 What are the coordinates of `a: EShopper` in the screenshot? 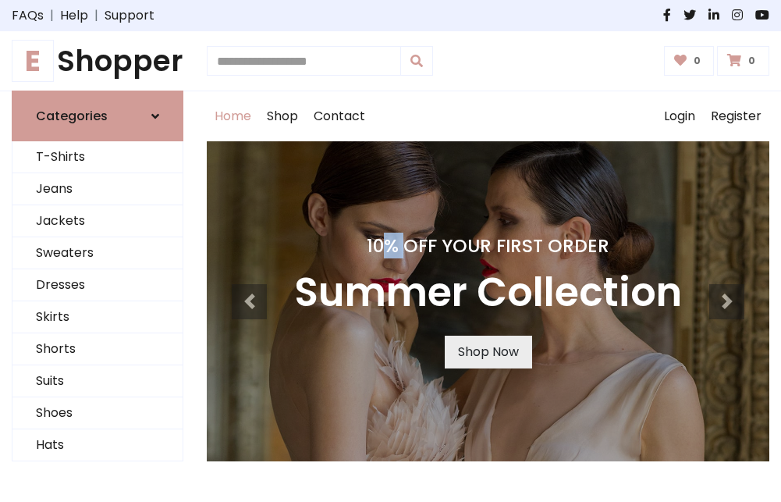 It's located at (97, 61).